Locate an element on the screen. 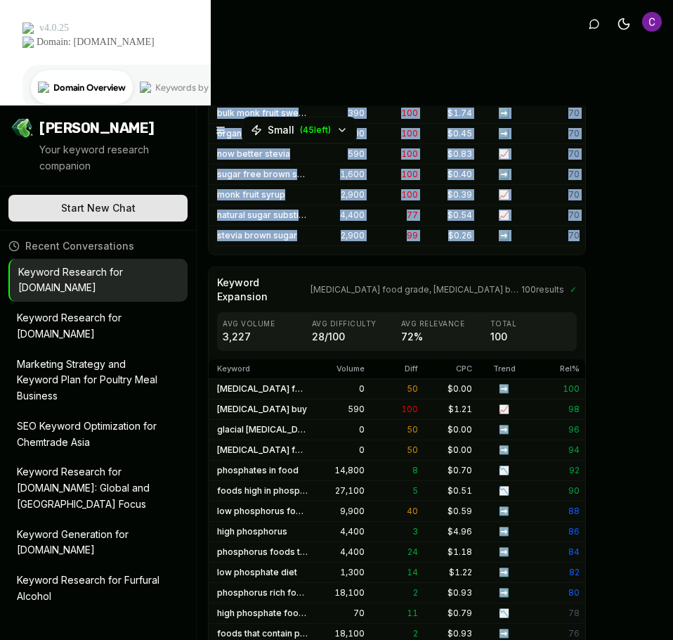 This screenshot has height=640, width=673. span: 5 is located at coordinates (415, 490).